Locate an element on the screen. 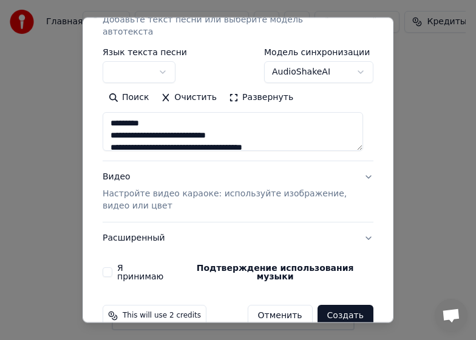 This screenshot has width=476, height=340. button: ВидеоНастройте видео караоке: используйте изображение, видео или цвет is located at coordinates (238, 192).